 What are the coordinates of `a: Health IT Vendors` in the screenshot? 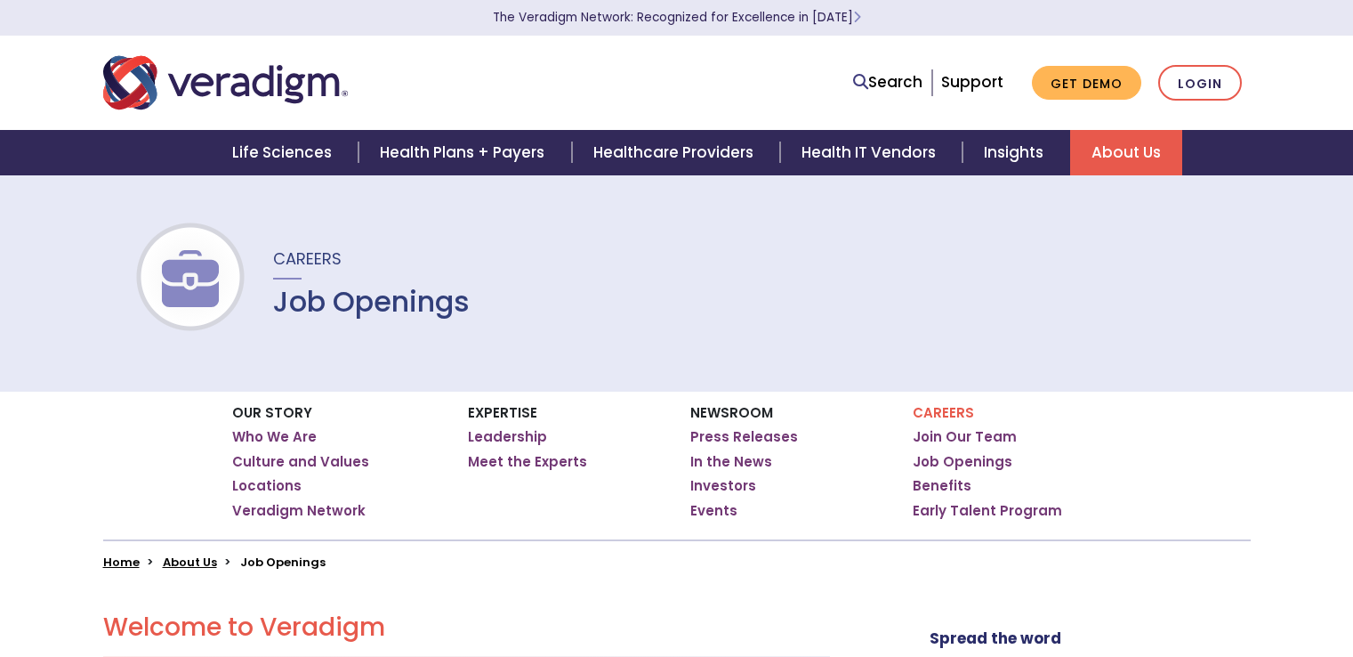 It's located at (871, 152).